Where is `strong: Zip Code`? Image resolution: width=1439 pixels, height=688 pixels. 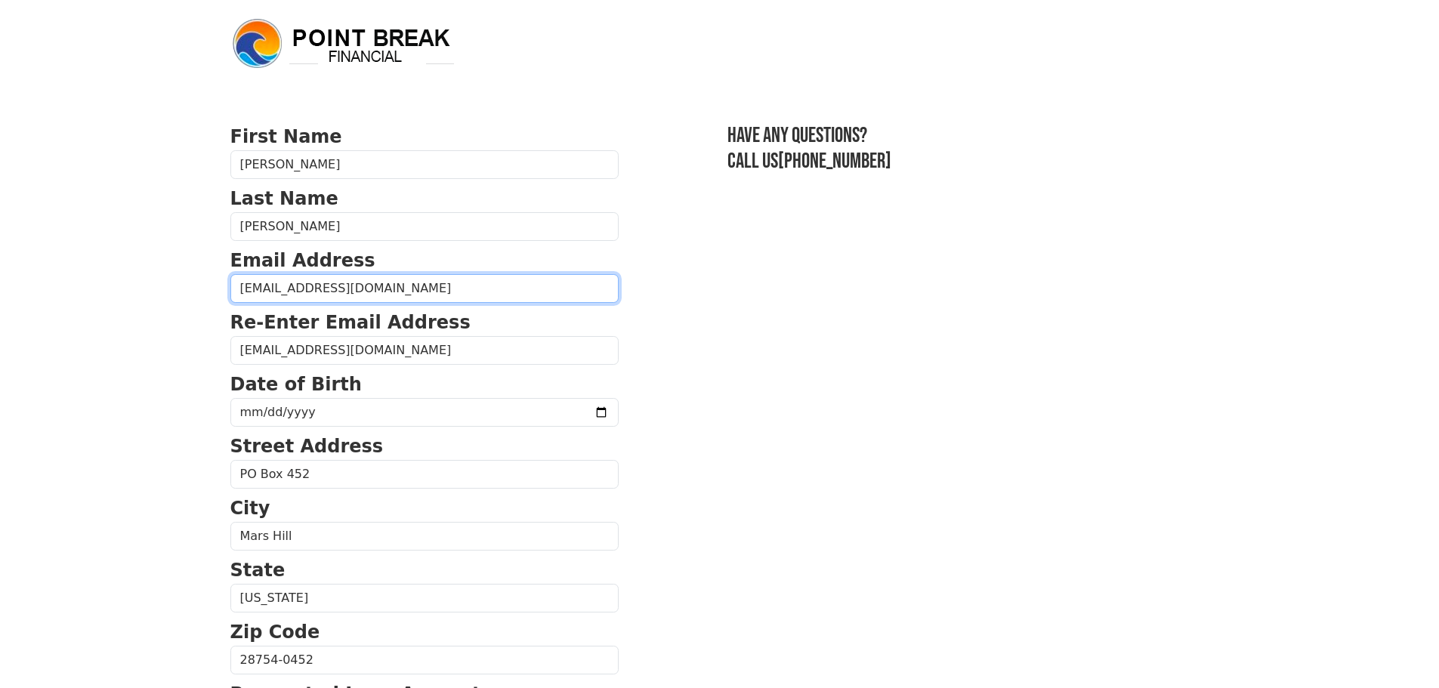 strong: Zip Code is located at coordinates (275, 632).